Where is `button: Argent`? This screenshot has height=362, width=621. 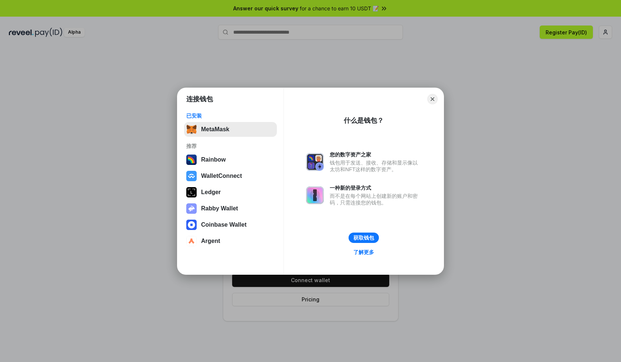
button: Argent is located at coordinates (230, 241).